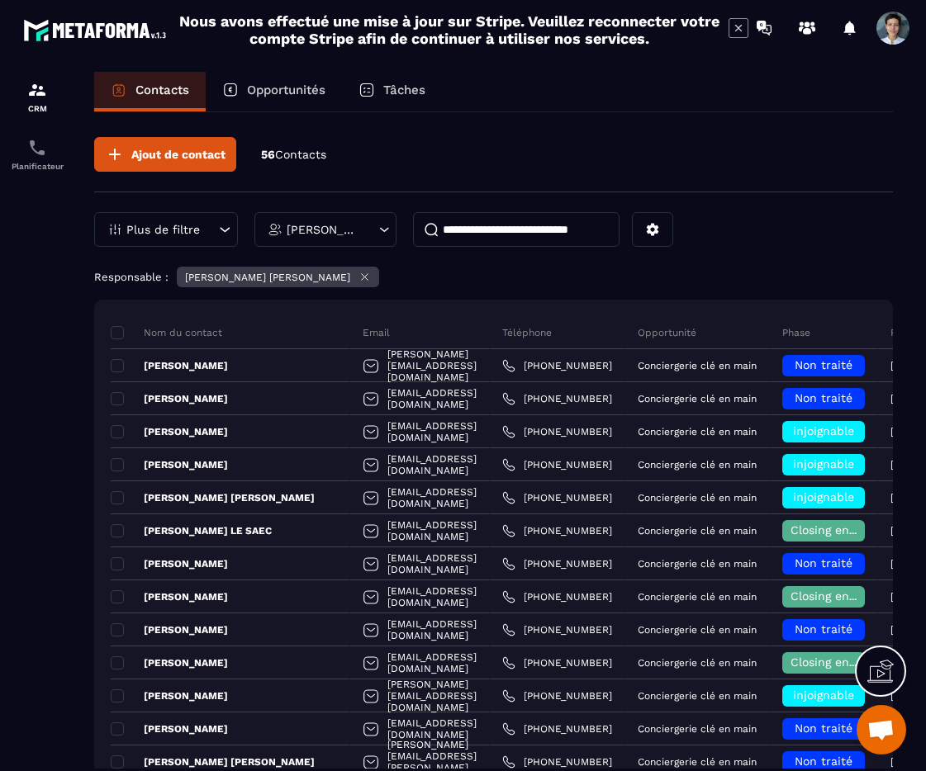 This screenshot has width=926, height=771. Describe the element at coordinates (286, 90) in the screenshot. I see `p: Opportunités` at that location.